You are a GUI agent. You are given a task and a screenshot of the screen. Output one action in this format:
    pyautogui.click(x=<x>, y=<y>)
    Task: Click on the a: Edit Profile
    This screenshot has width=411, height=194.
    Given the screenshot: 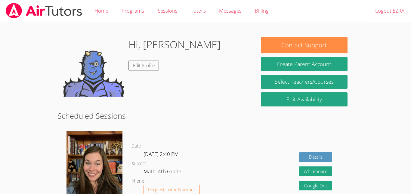 What is the action you would take?
    pyautogui.click(x=144, y=66)
    